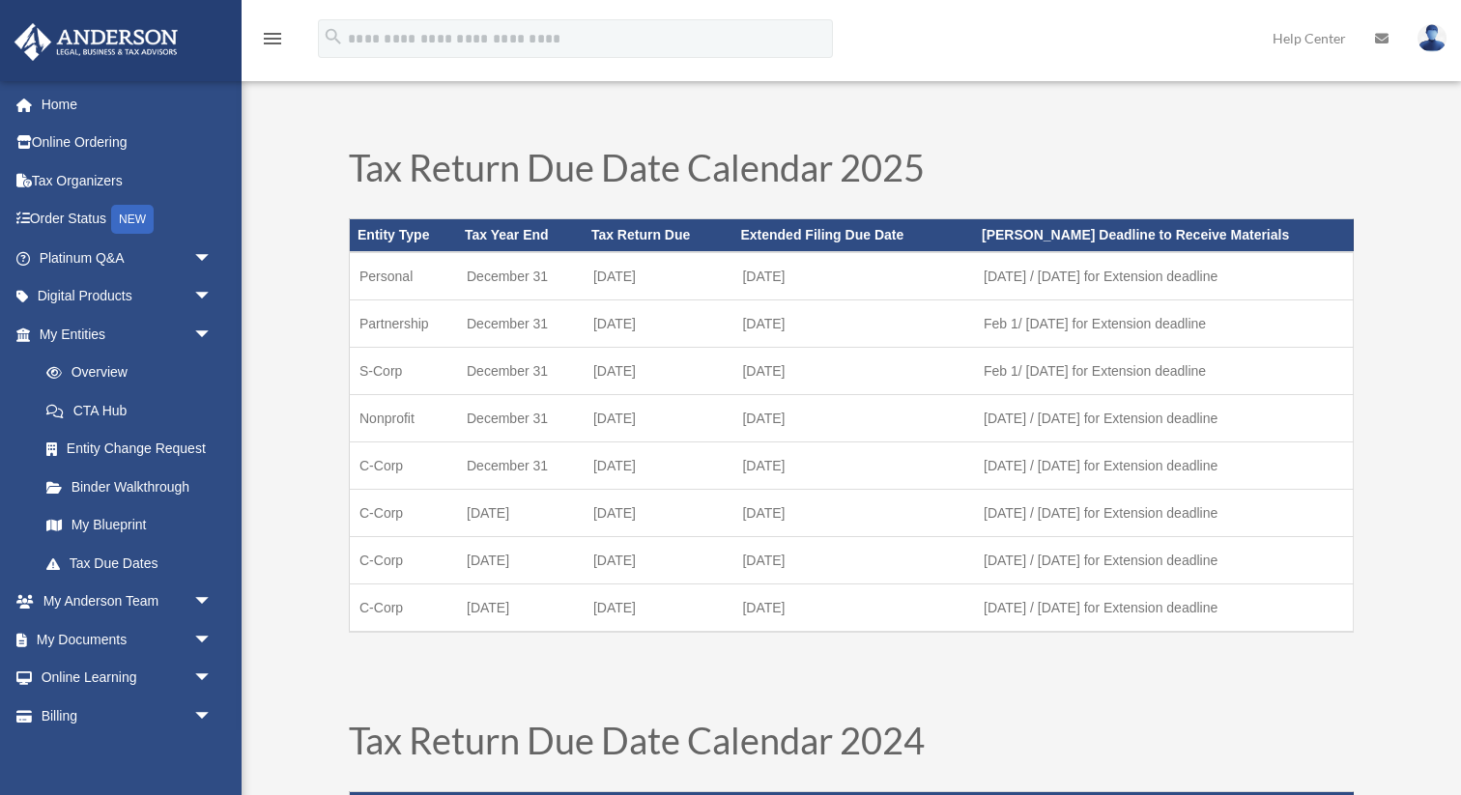  I want to click on h1: Tax Return Due Date Calendar 2024, so click(851, 745).